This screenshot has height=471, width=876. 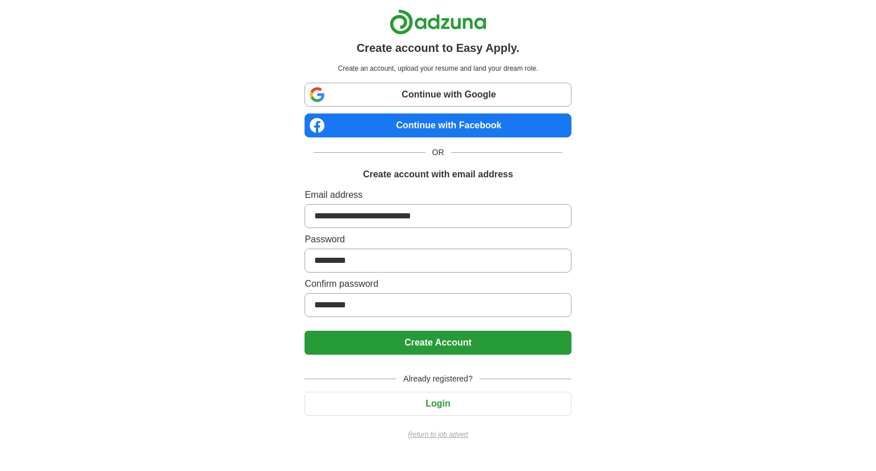 What do you see at coordinates (438, 22) in the screenshot?
I see `img: Adzuna logo` at bounding box center [438, 22].